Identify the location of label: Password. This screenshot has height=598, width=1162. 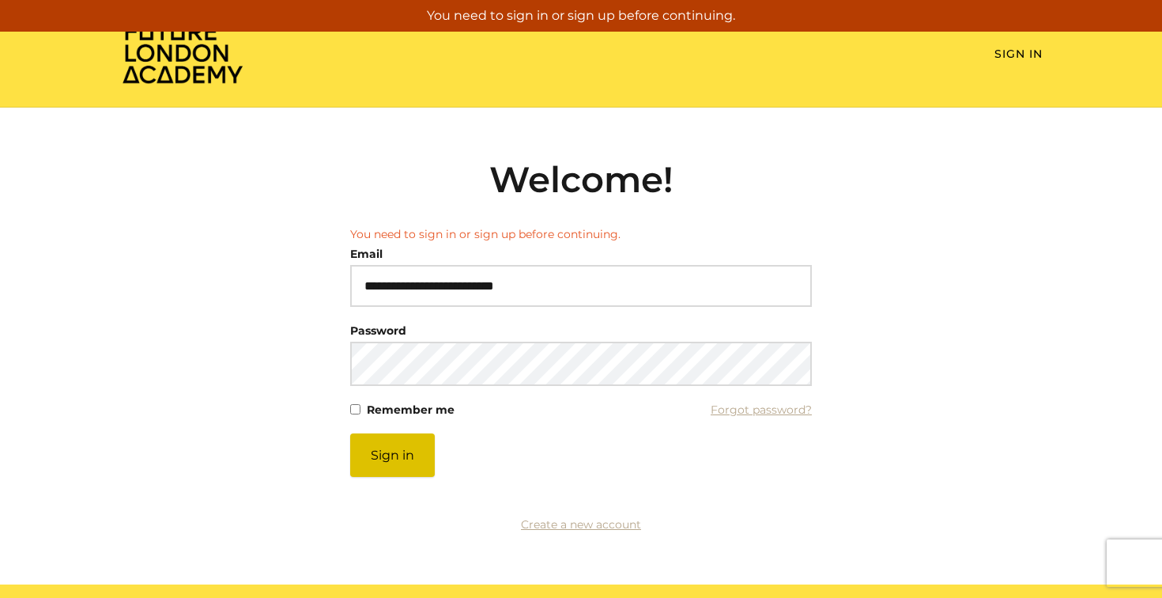
(378, 331).